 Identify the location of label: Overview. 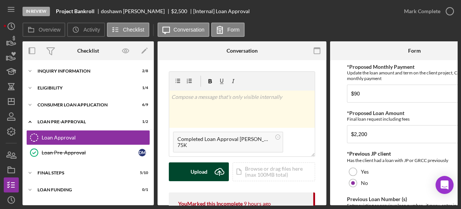
(50, 30).